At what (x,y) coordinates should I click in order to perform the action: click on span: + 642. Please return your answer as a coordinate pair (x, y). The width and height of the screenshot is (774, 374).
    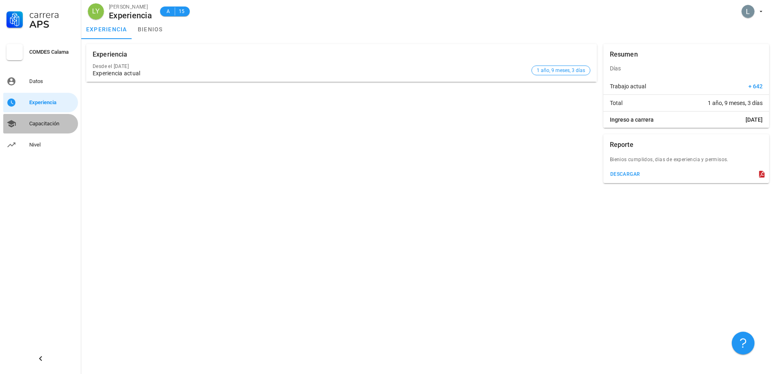
    Looking at the image, I should click on (756, 86).